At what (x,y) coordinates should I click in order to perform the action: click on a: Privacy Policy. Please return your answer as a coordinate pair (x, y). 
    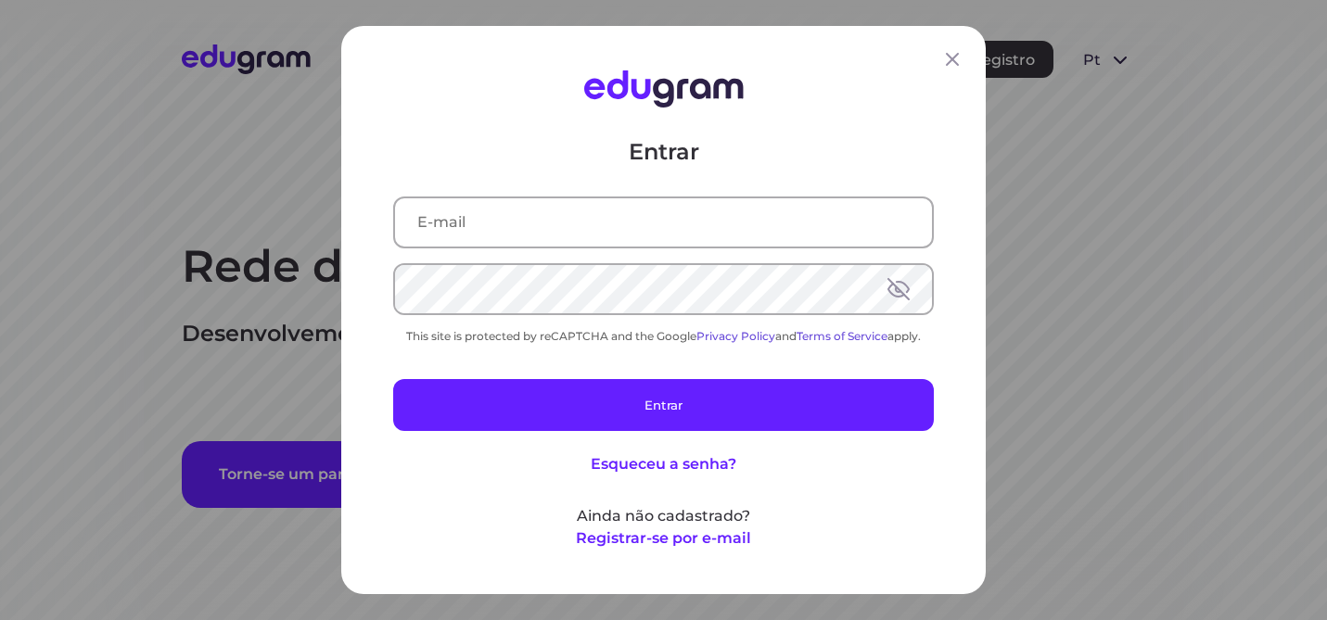
    Looking at the image, I should click on (735, 336).